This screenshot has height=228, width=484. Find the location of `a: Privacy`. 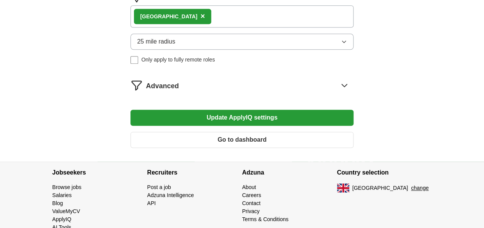

a: Privacy is located at coordinates (251, 212).